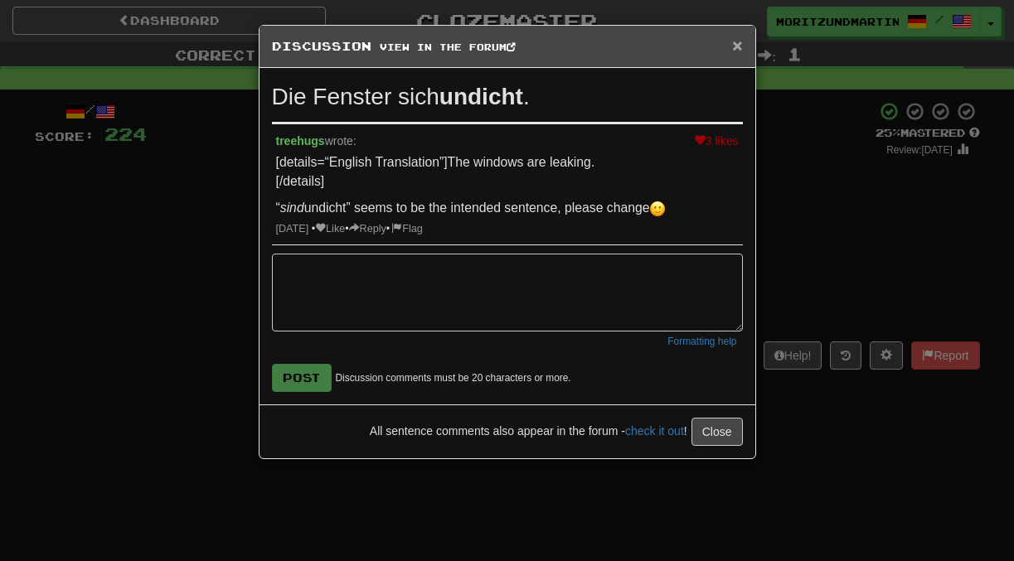  I want to click on p: “ undicht” seems to be the intended sentence, please change, so click(507, 208).